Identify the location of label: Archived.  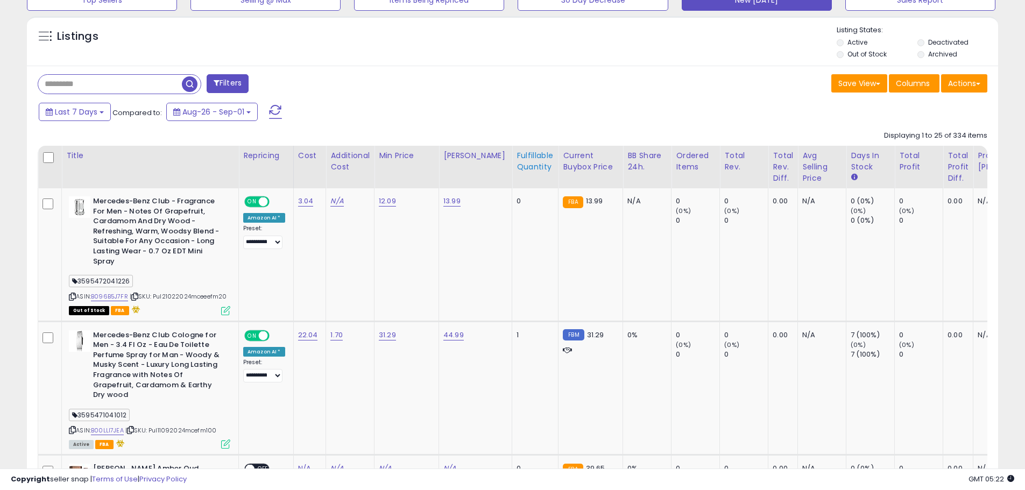
(943, 54).